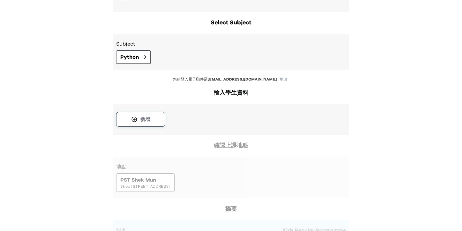 Image resolution: width=462 pixels, height=231 pixels. I want to click on h3: 地點, so click(231, 167).